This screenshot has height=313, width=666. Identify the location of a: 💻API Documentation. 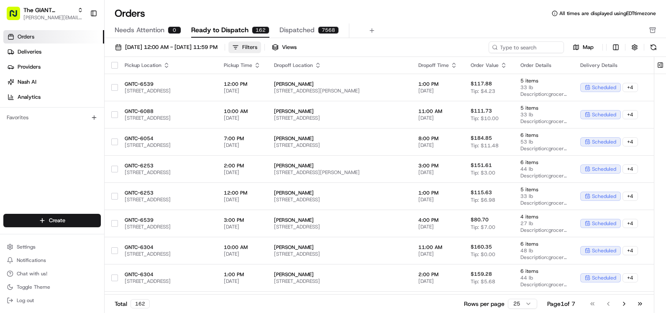
(102, 125).